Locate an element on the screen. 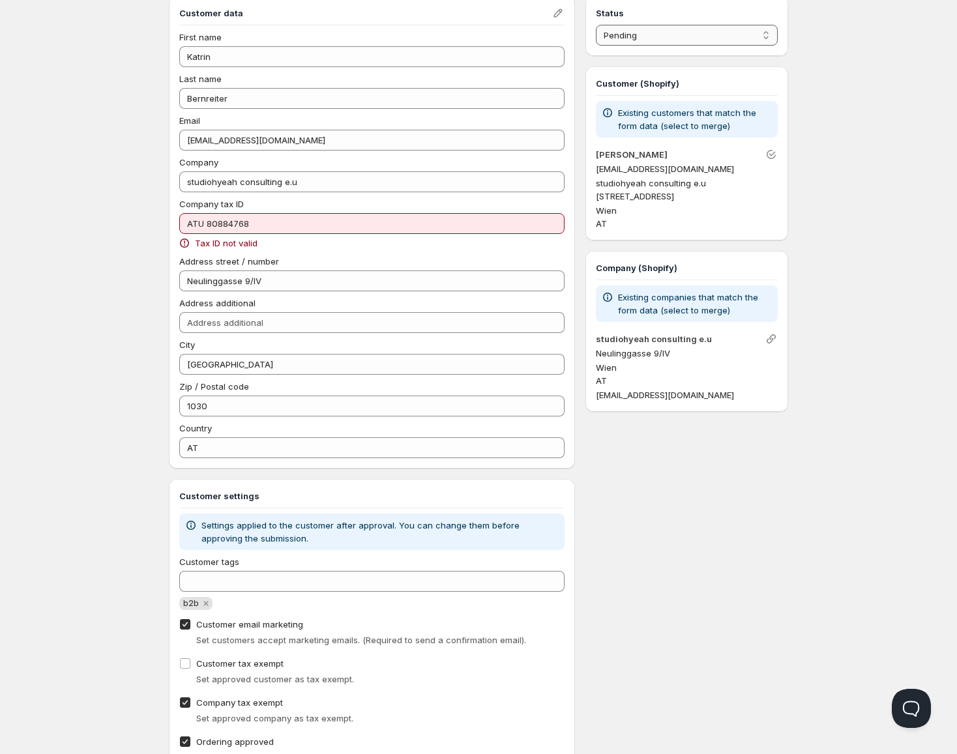 The image size is (957, 754). input: Zip / Postal code is located at coordinates (371, 406).